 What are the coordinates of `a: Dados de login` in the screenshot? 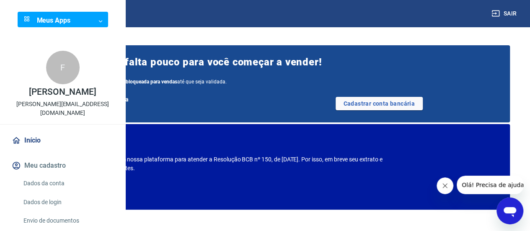 It's located at (67, 202).